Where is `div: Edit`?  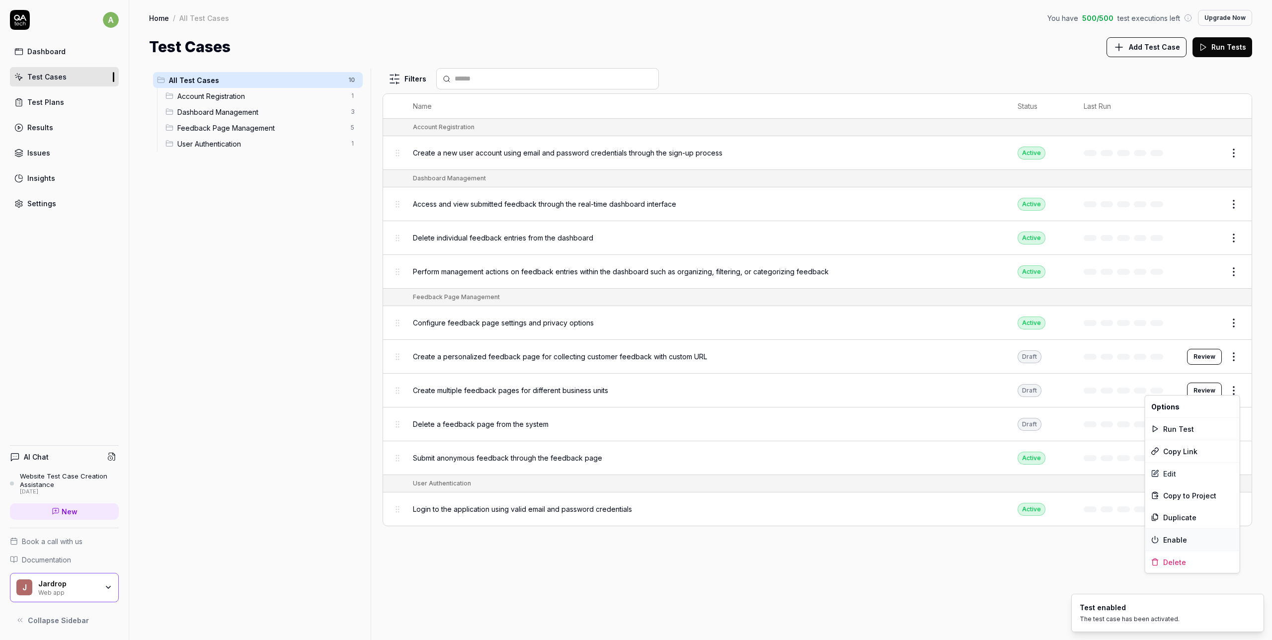
div: Edit is located at coordinates (1193, 474).